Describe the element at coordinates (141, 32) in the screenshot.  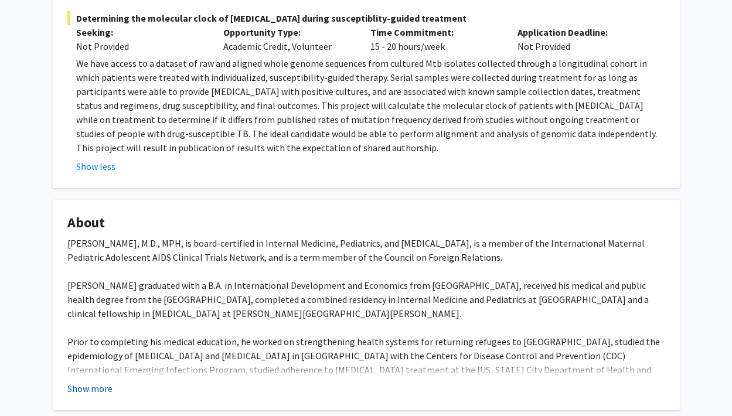
I see `p: Seeking:` at that location.